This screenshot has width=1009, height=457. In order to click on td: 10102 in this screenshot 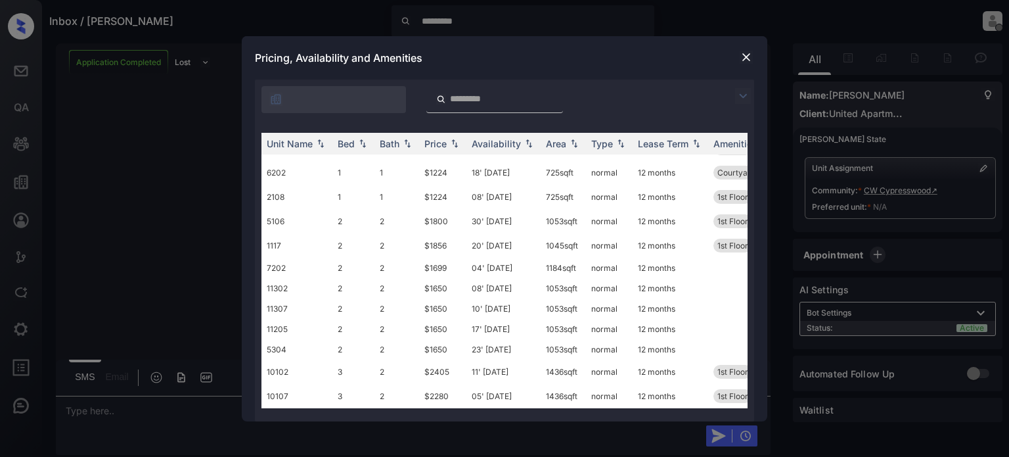, I will do `click(297, 371)`.